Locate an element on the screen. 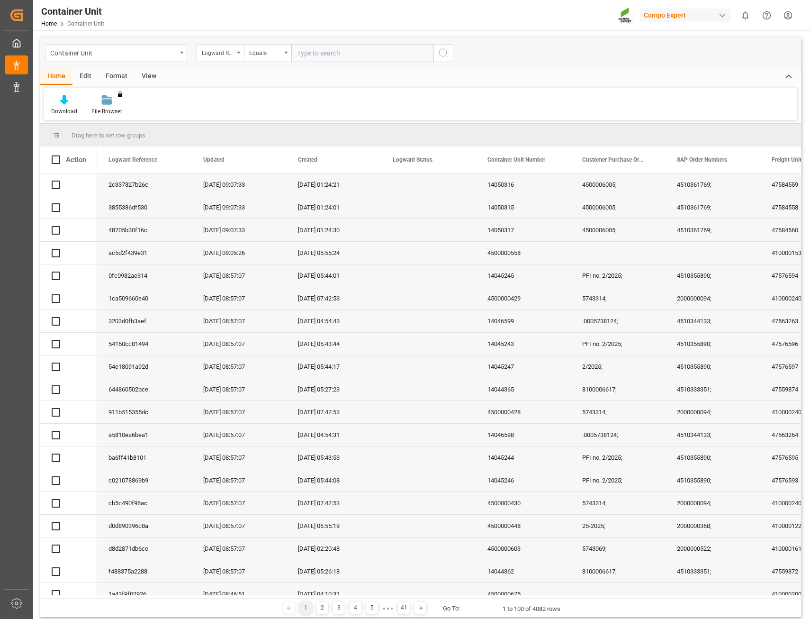 The height and width of the screenshot is (619, 810). div: Format is located at coordinates (117, 77).